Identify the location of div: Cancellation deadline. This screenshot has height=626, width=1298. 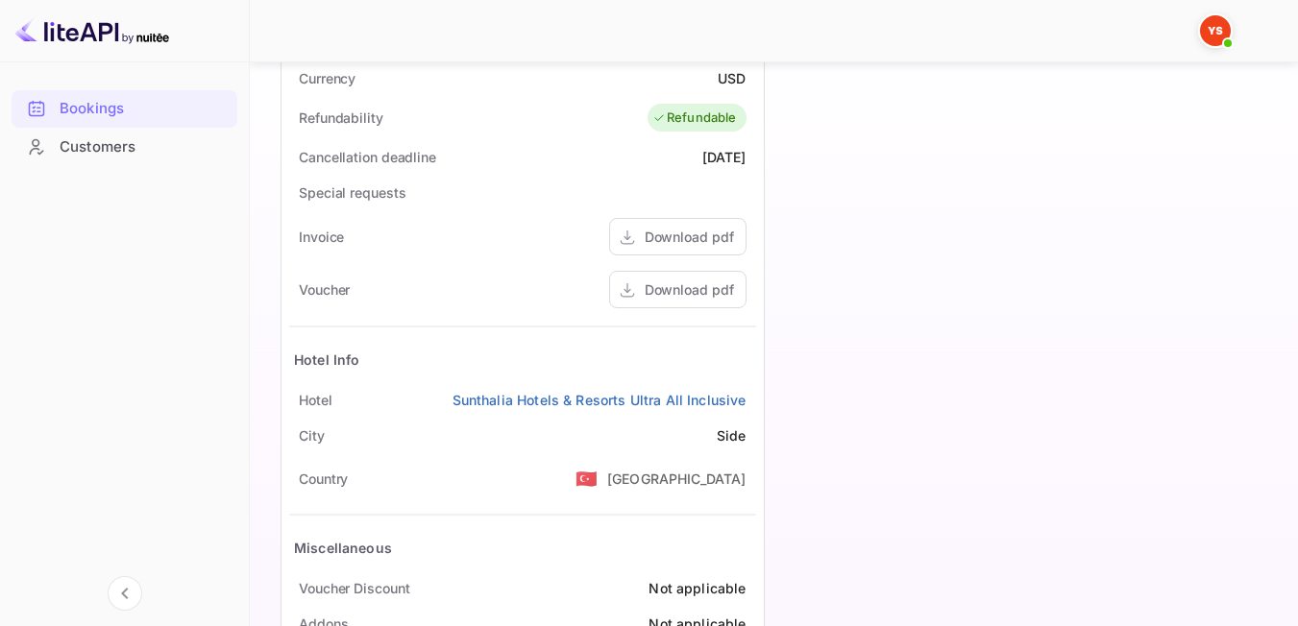
(367, 157).